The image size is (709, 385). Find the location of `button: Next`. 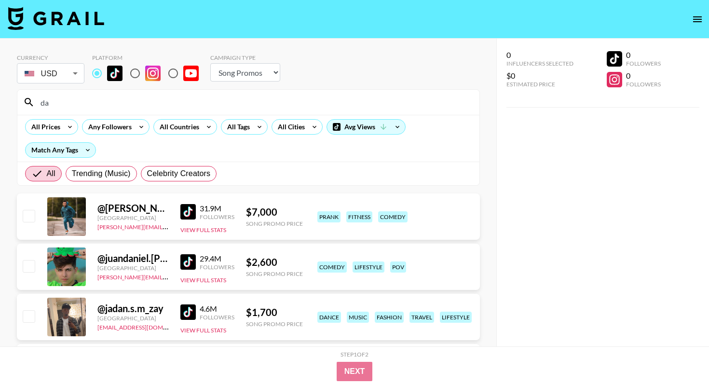

button: Next is located at coordinates (354, 371).